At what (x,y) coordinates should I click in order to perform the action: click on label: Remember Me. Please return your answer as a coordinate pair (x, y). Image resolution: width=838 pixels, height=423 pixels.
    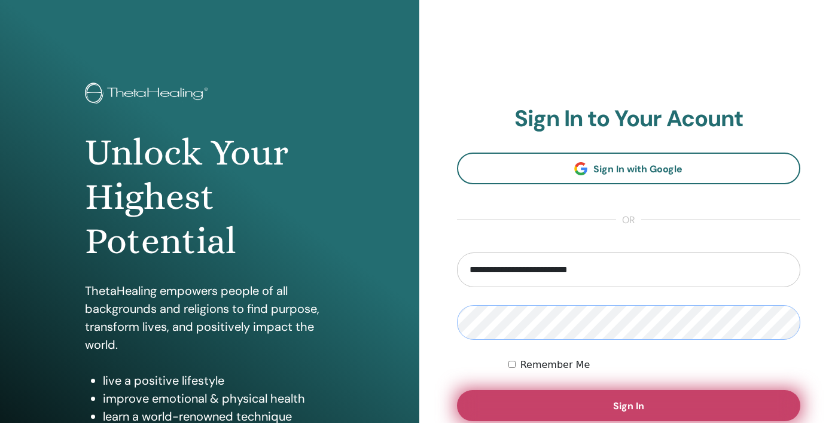
    Looking at the image, I should click on (555, 365).